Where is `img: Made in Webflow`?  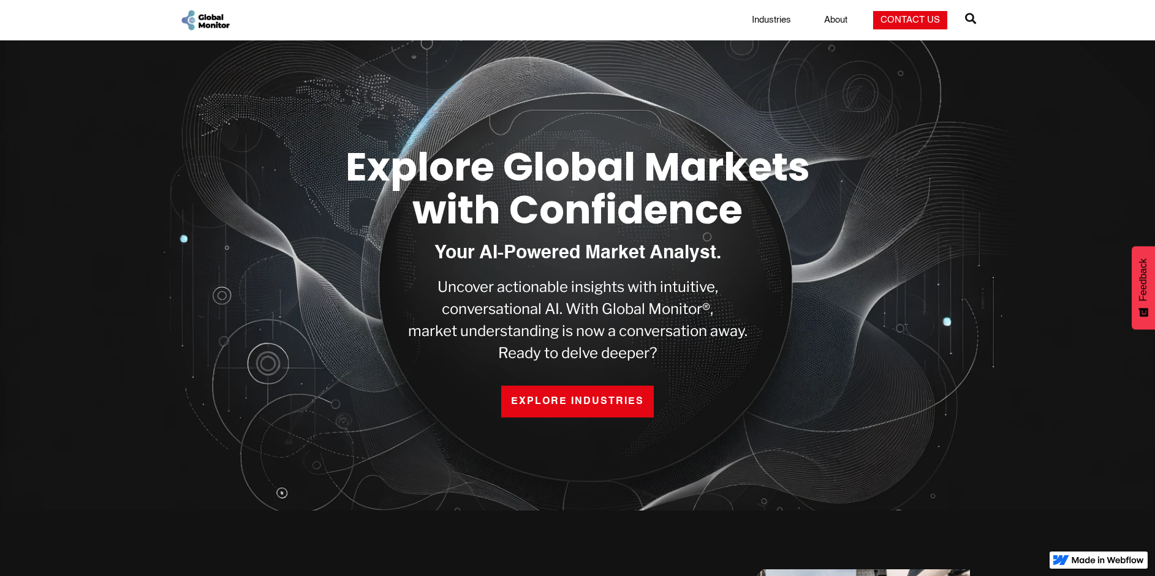 img: Made in Webflow is located at coordinates (1107, 560).